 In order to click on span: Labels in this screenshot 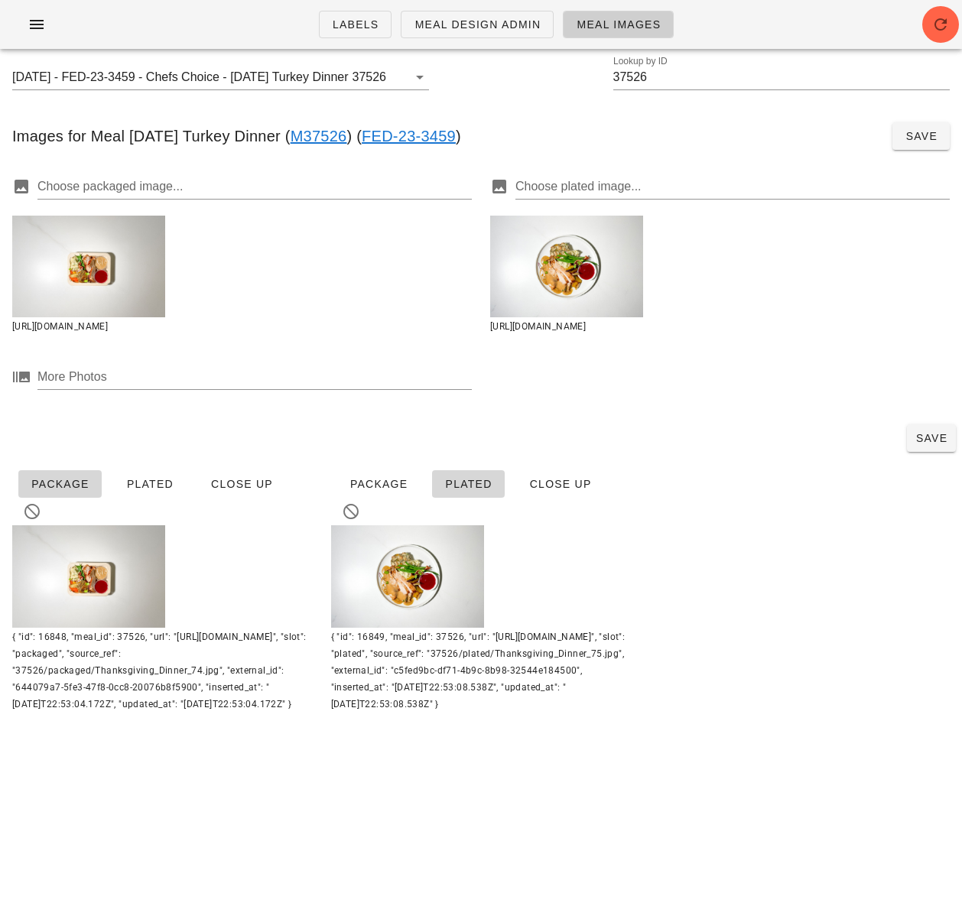, I will do `click(355, 24)`.